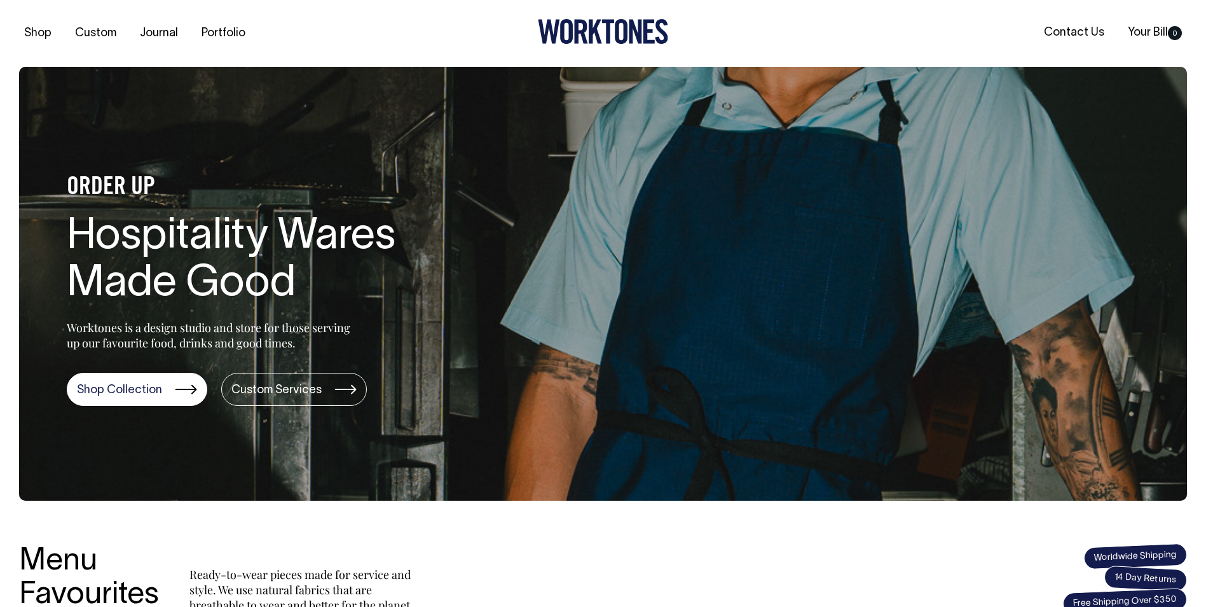 The width and height of the screenshot is (1206, 607). Describe the element at coordinates (1155, 32) in the screenshot. I see `a: Your Bill0` at that location.